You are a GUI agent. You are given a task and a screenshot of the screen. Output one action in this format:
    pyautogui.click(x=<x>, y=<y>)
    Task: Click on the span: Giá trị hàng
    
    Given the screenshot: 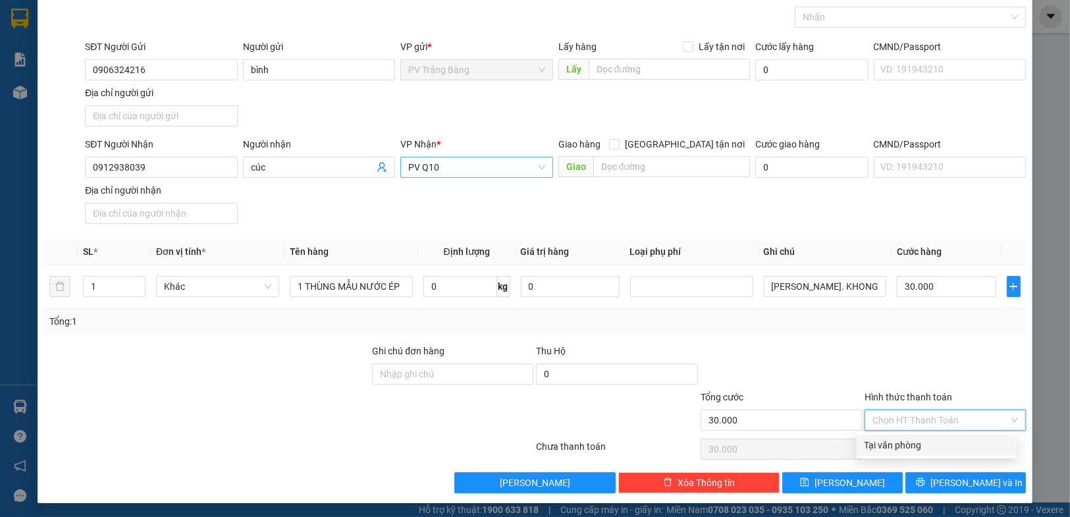 What is the action you would take?
    pyautogui.click(x=545, y=252)
    